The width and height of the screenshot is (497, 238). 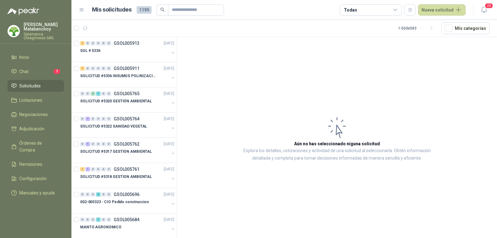 What do you see at coordinates (36, 57) in the screenshot?
I see `a: Inicio` at bounding box center [36, 57].